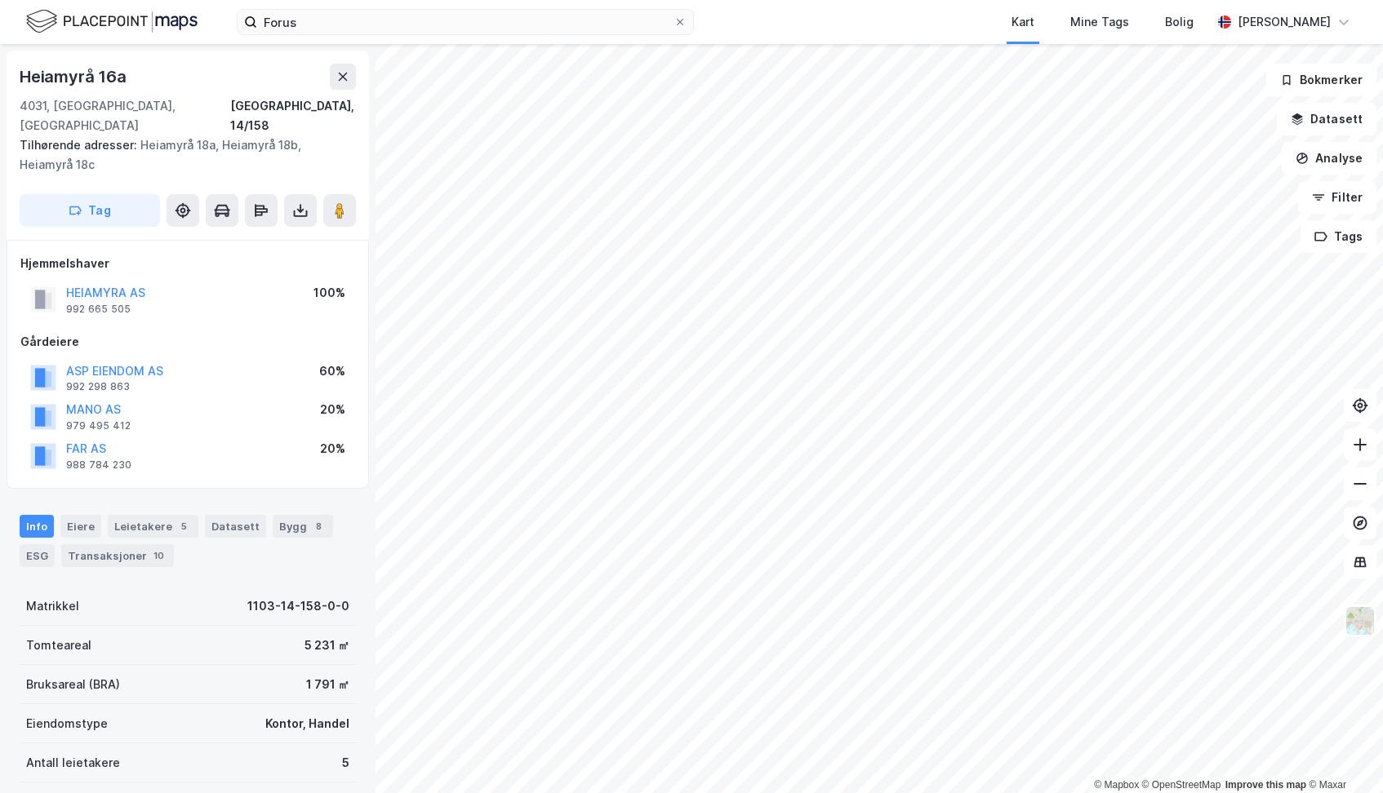 The height and width of the screenshot is (793, 1383). Describe the element at coordinates (1329, 158) in the screenshot. I see `button: Analyse` at that location.